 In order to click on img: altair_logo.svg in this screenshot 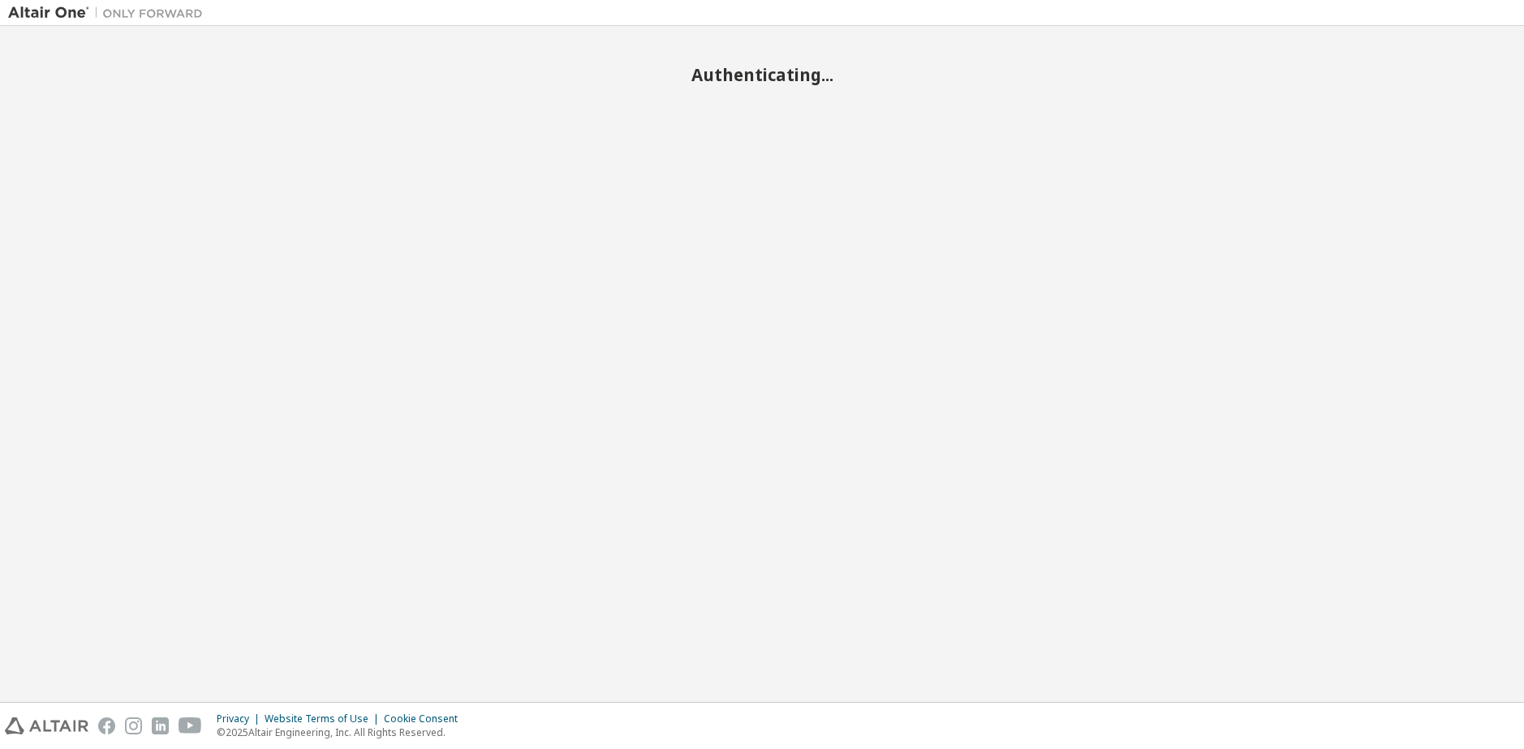, I will do `click(46, 725)`.